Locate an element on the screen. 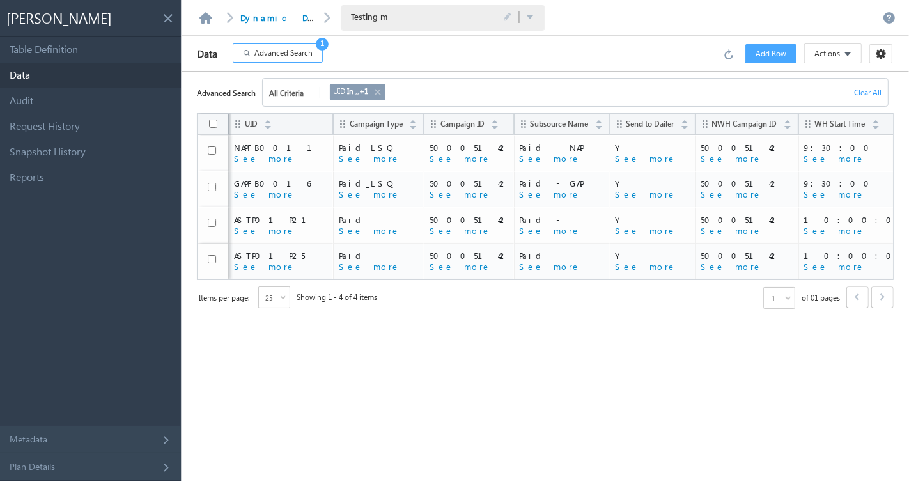  div: Dynamic Disposition is located at coordinates (279, 18).